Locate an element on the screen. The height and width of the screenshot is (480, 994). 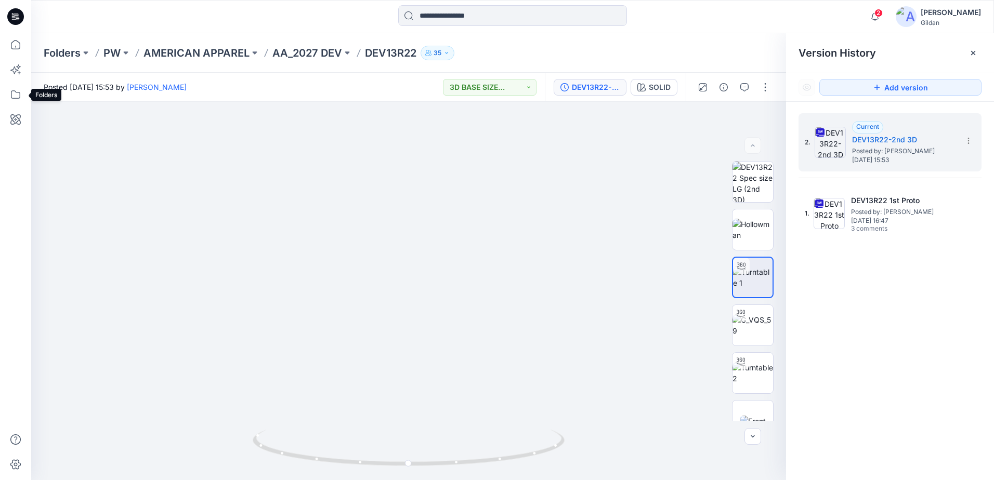
img: avatar is located at coordinates (906, 17).